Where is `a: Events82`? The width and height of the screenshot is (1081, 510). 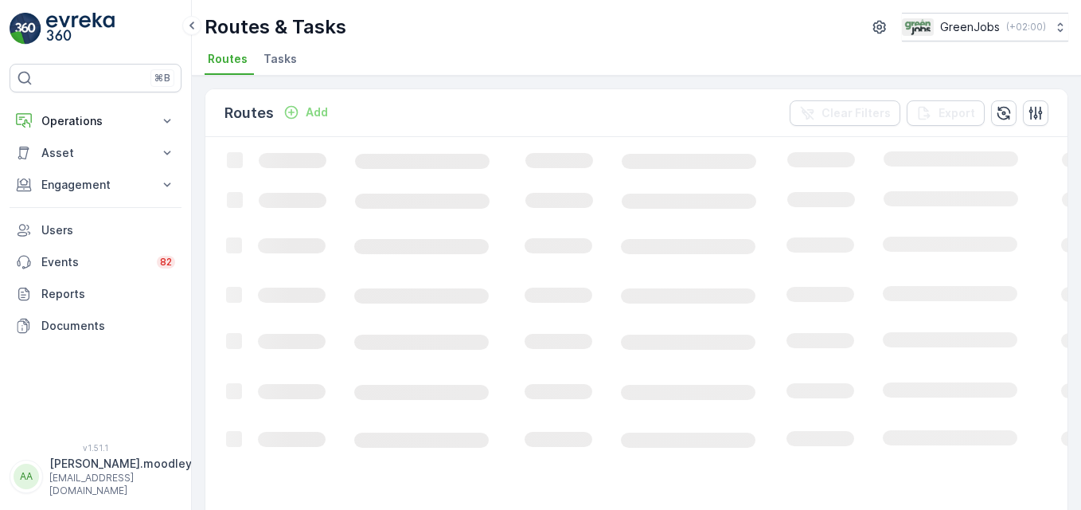
a: Events82 is located at coordinates (96, 262).